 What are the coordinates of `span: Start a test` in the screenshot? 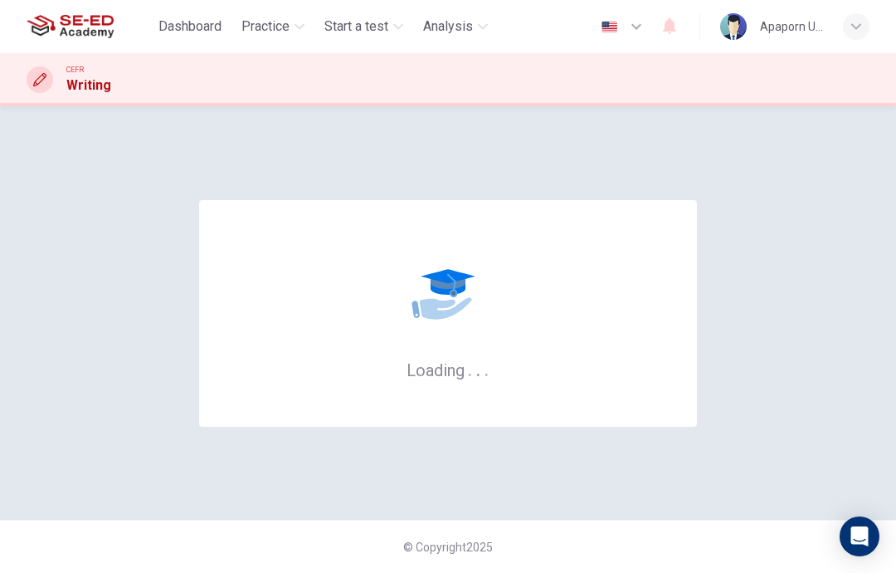 It's located at (356, 27).